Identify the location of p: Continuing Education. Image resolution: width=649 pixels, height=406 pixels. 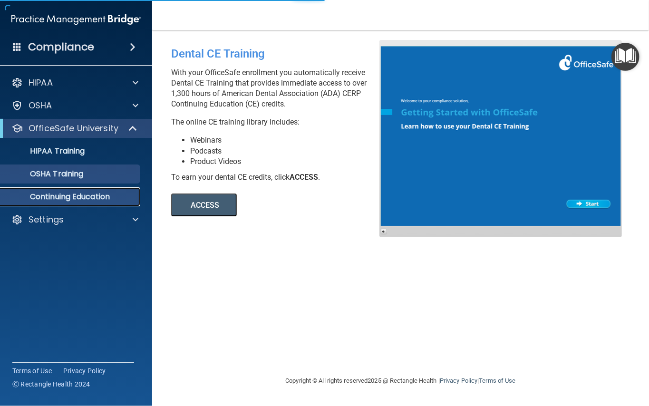
(71, 197).